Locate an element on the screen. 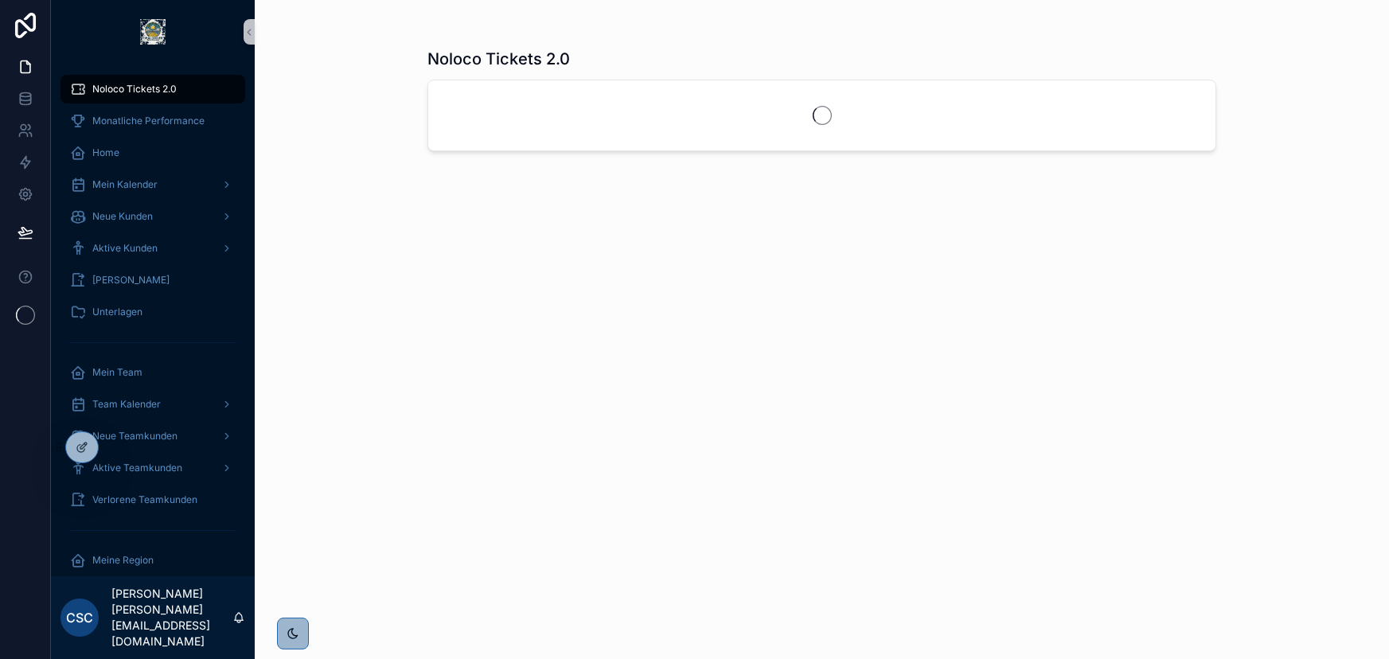  span: Verlorene Teamkunden is located at coordinates (145, 500).